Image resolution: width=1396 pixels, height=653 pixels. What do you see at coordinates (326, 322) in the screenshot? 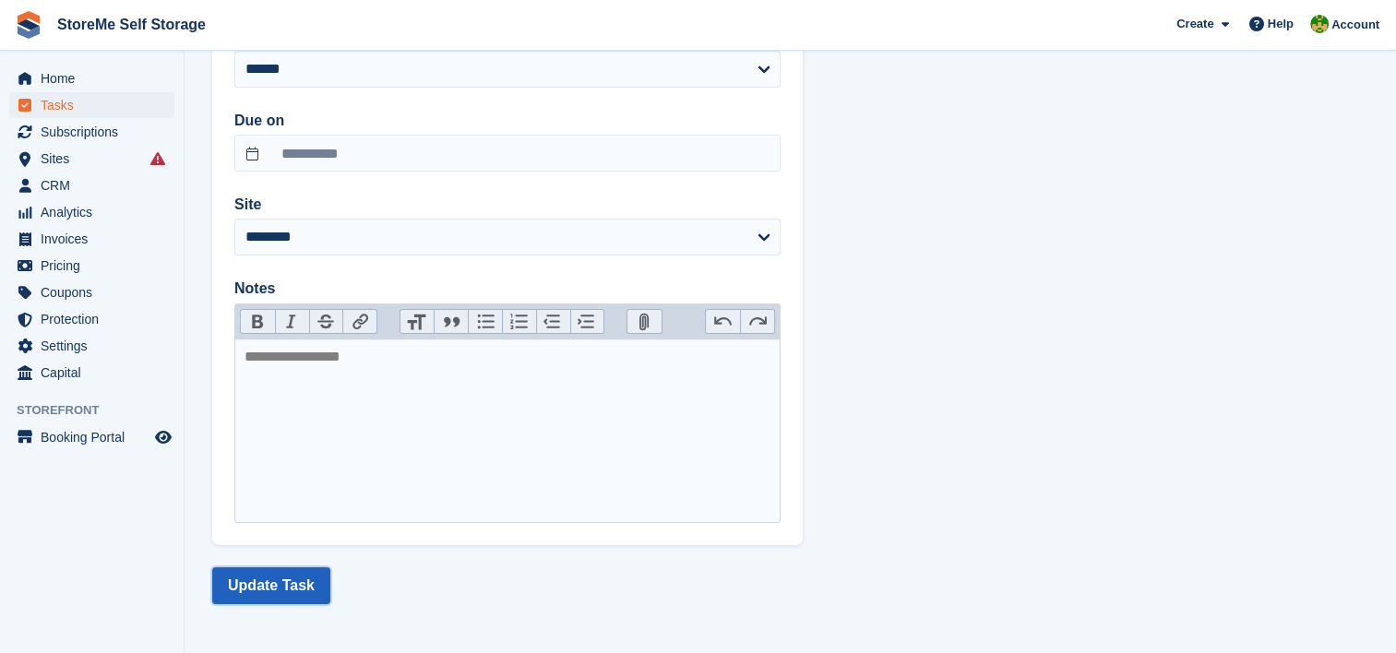
I see `button: Strikethrough` at bounding box center [326, 322].